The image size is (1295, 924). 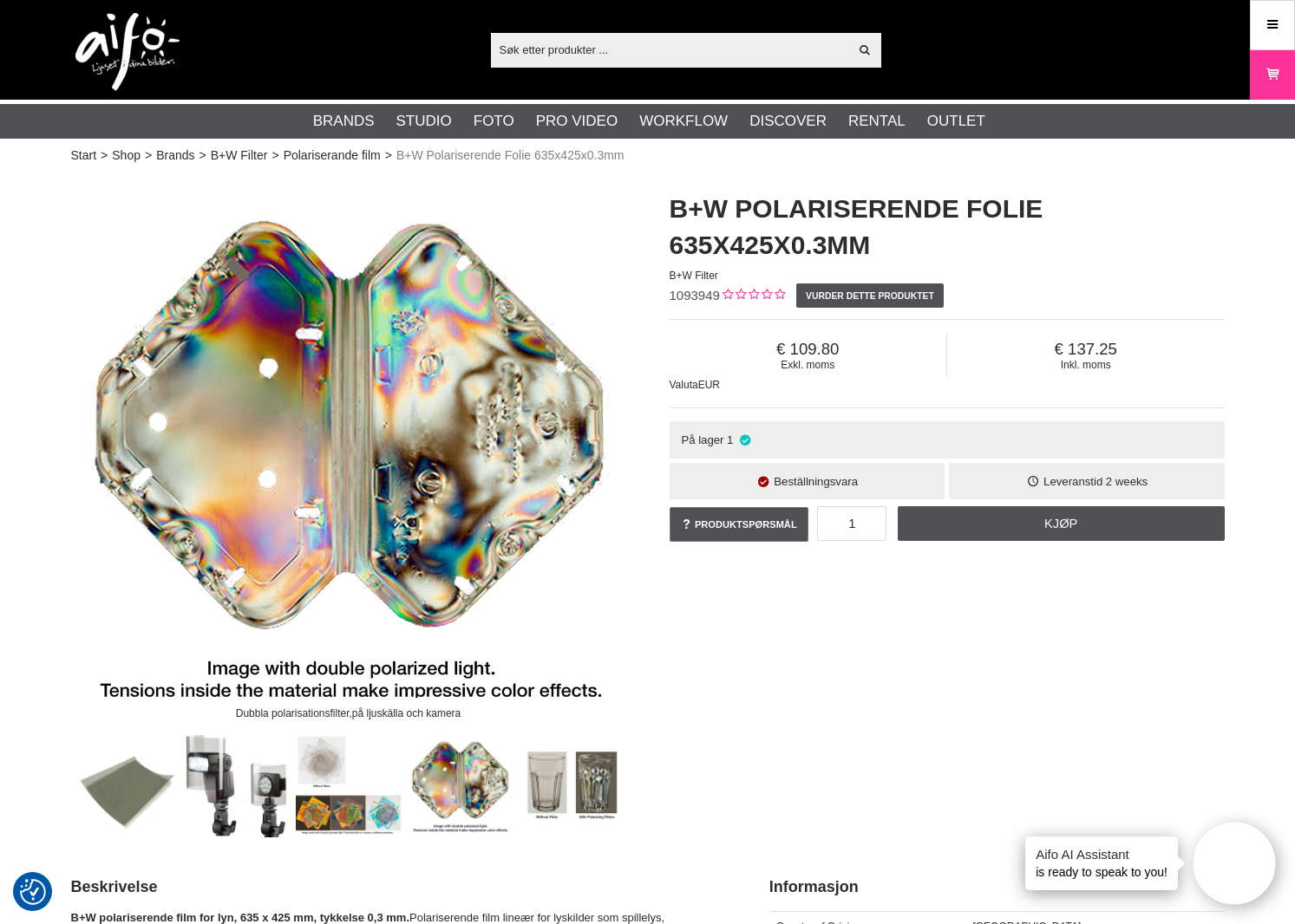 What do you see at coordinates (125, 155) in the screenshot?
I see `a: Shop` at bounding box center [125, 155].